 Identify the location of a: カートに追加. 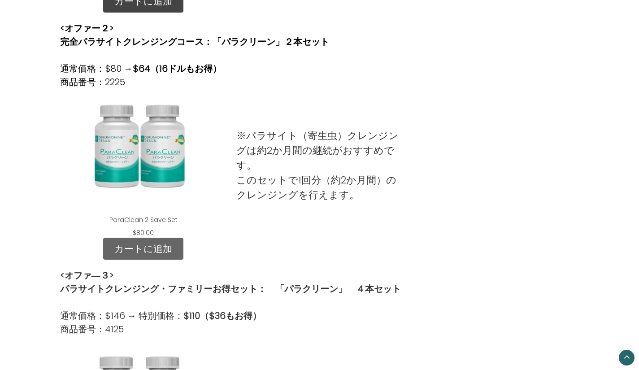
(143, 249).